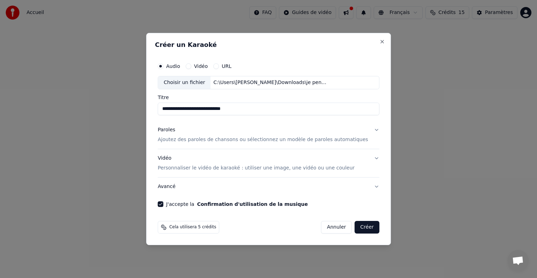 The image size is (537, 278). What do you see at coordinates (184, 82) in the screenshot?
I see `div: Choisir un fichier` at bounding box center [184, 82].